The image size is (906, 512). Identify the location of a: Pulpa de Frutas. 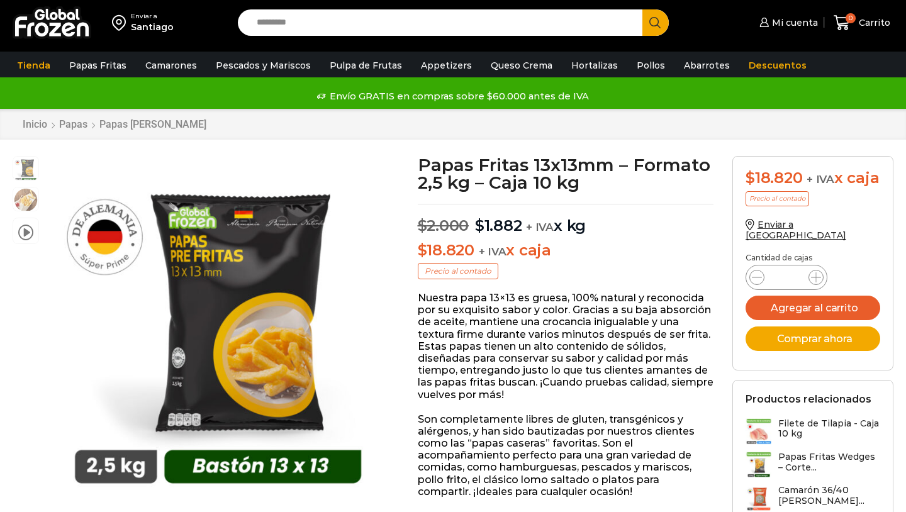
(366, 65).